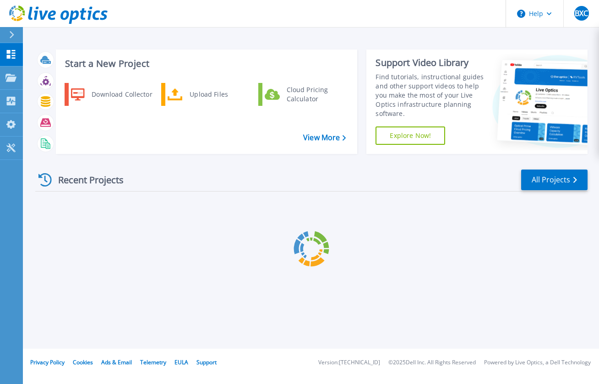  I want to click on a: Cookies, so click(83, 362).